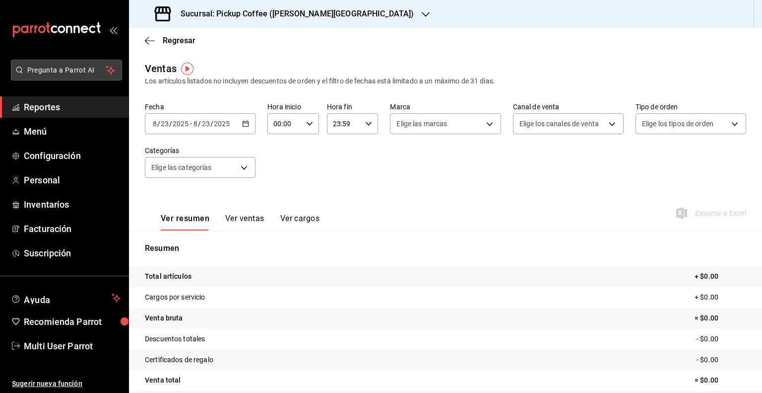 This screenshot has height=393, width=762. Describe the element at coordinates (168, 276) in the screenshot. I see `p: Total artículos` at that location.